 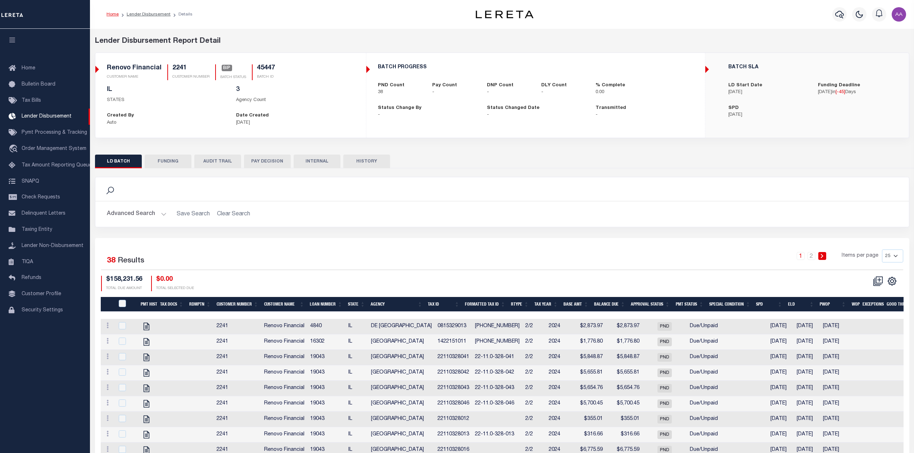 What do you see at coordinates (111, 261) in the screenshot?
I see `span: 38` at bounding box center [111, 261].